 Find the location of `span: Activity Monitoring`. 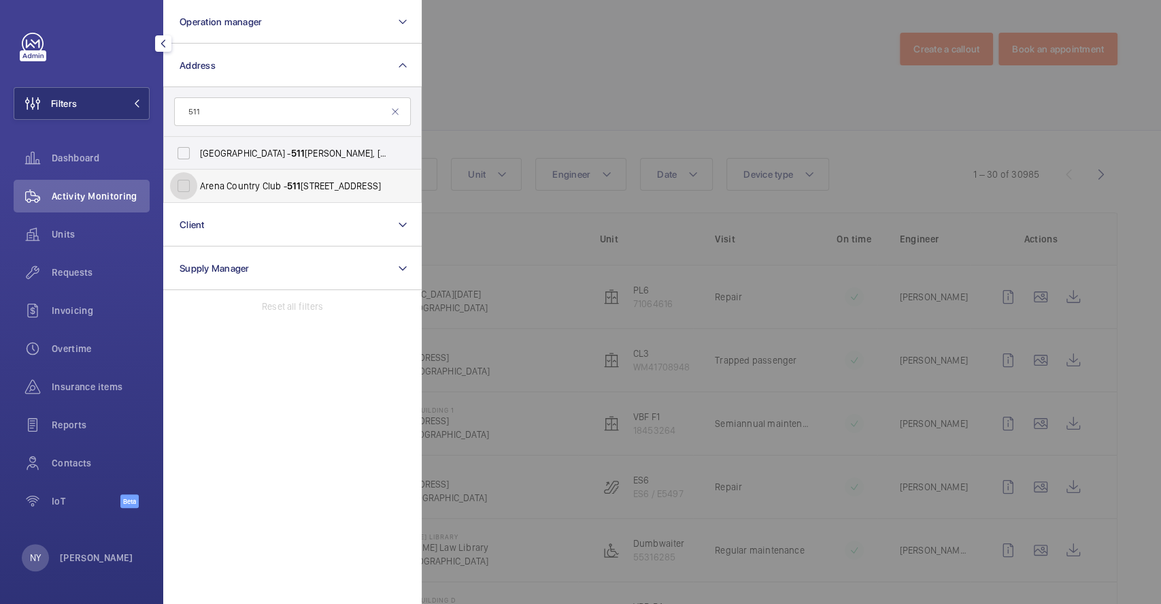

span: Activity Monitoring is located at coordinates (101, 196).